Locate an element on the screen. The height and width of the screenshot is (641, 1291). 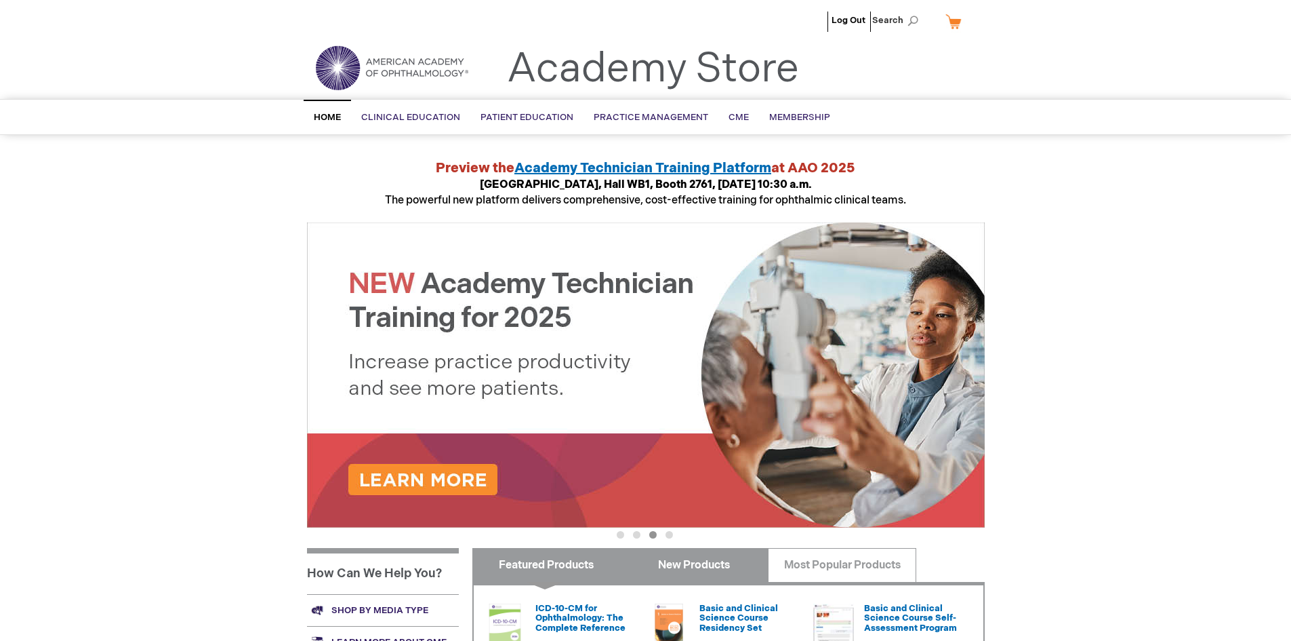
span: Membership is located at coordinates (800, 117).